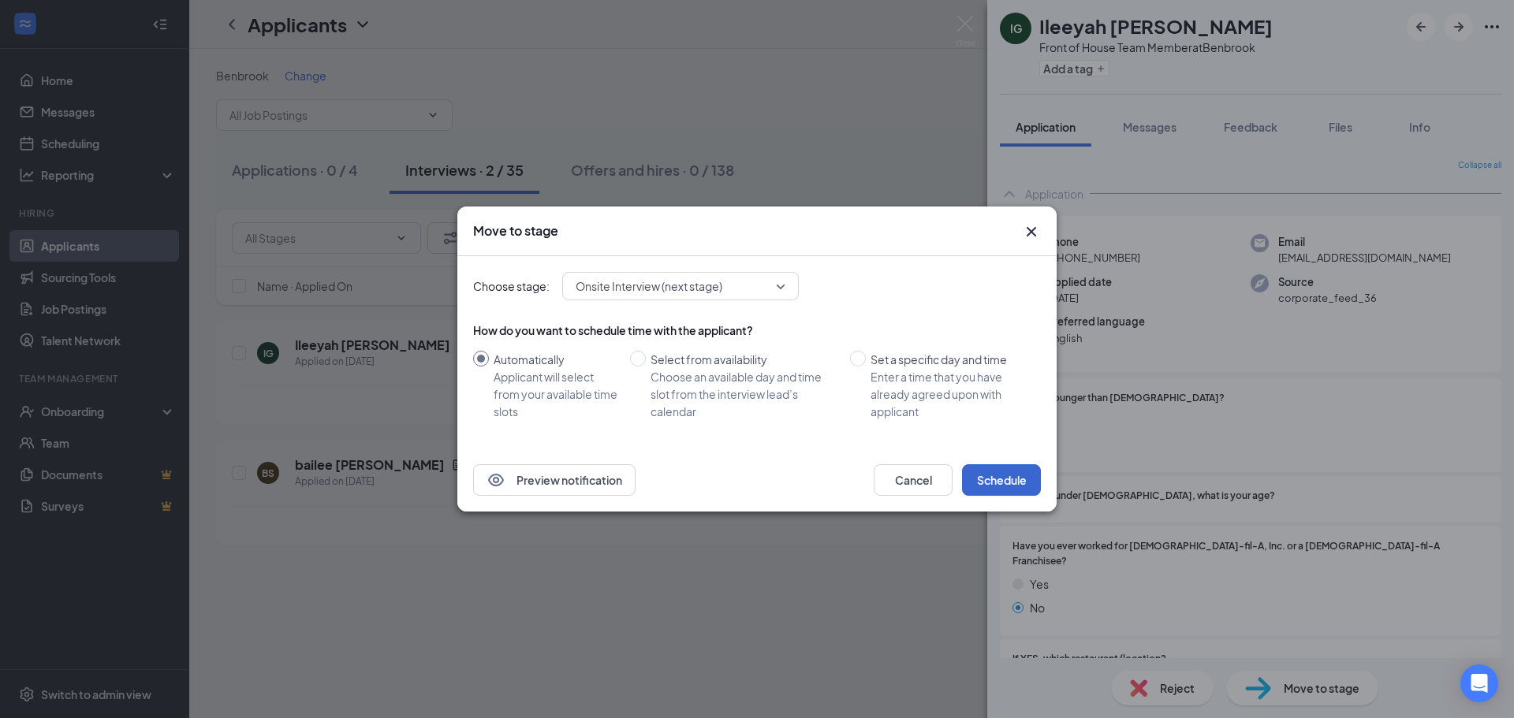  What do you see at coordinates (555, 360) in the screenshot?
I see `div: Automatically` at bounding box center [555, 360].